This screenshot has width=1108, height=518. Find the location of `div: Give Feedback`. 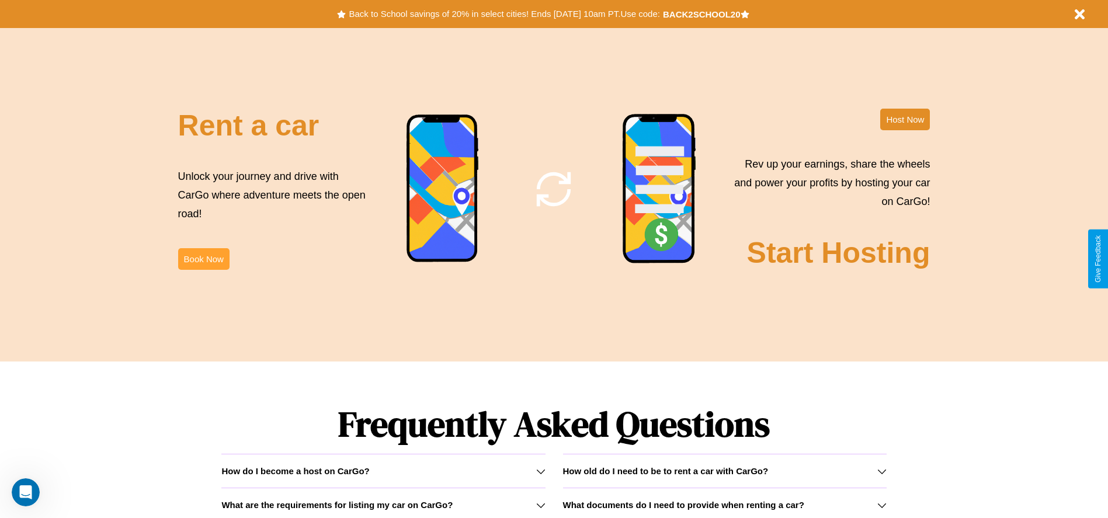

div: Give Feedback is located at coordinates (1098, 259).